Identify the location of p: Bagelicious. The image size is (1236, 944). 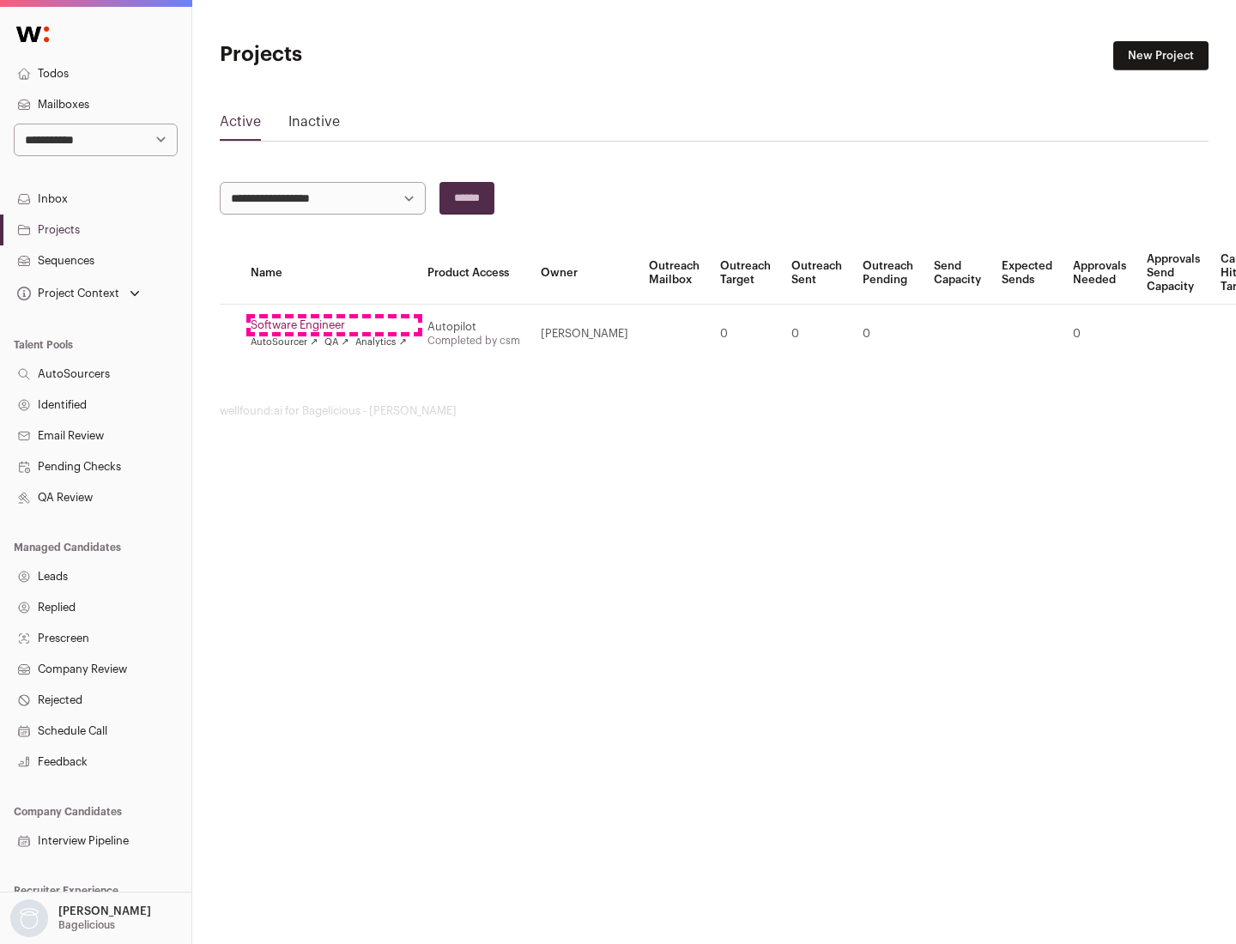
(87, 925).